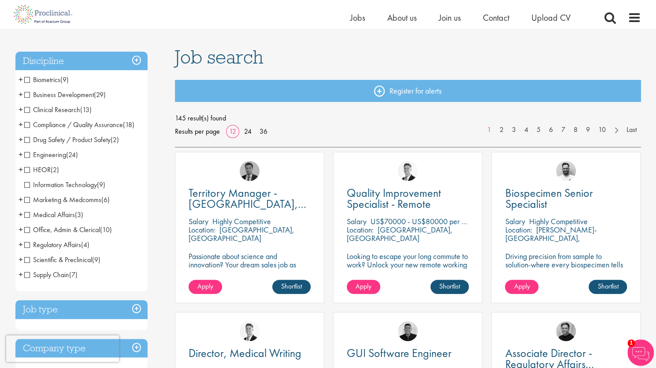 This screenshot has height=368, width=656. Describe the element at coordinates (402, 18) in the screenshot. I see `a: About us` at that location.